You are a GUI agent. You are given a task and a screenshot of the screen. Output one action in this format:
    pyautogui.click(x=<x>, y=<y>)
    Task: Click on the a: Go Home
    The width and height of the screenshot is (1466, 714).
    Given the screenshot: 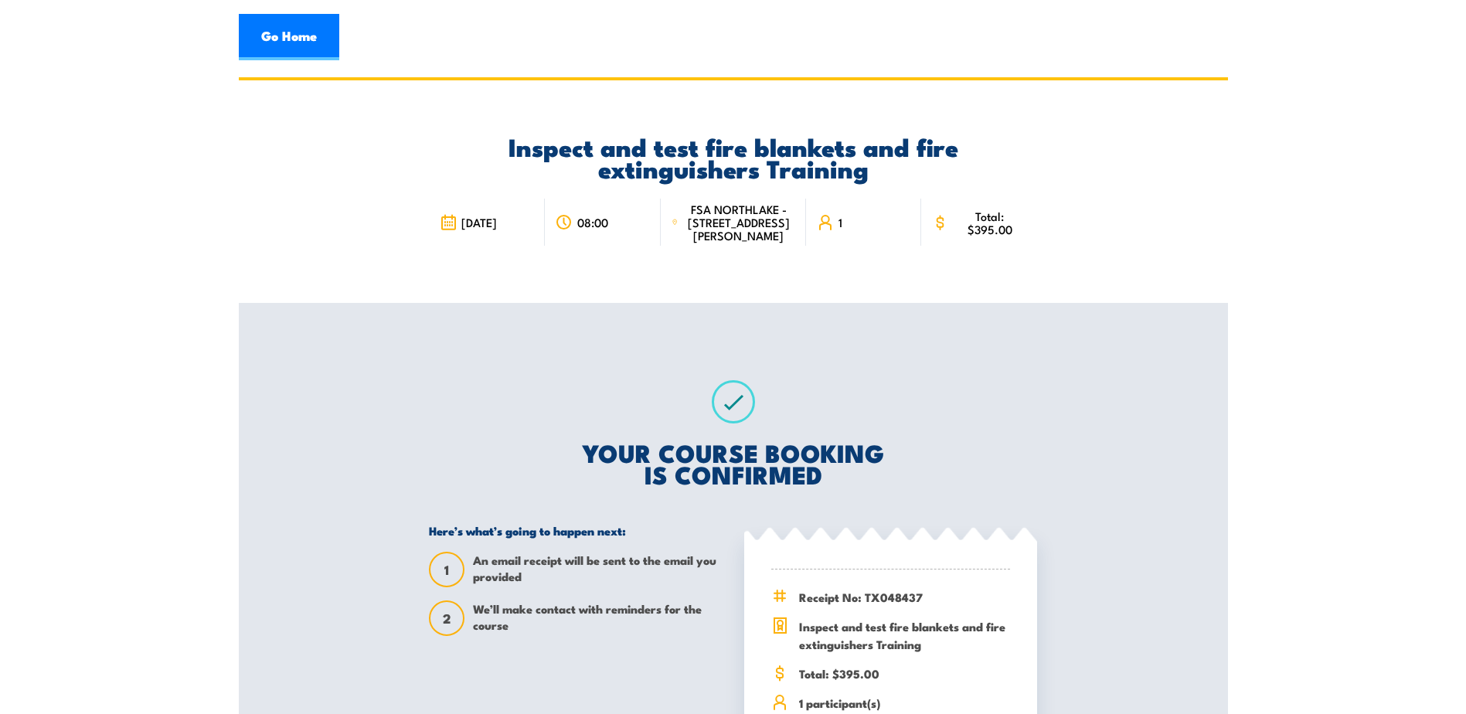 What is the action you would take?
    pyautogui.click(x=289, y=37)
    